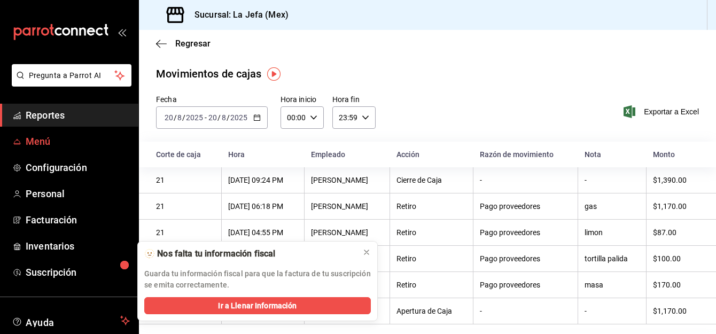 The height and width of the screenshot is (334, 716). I want to click on div: $100.00, so click(676, 259).